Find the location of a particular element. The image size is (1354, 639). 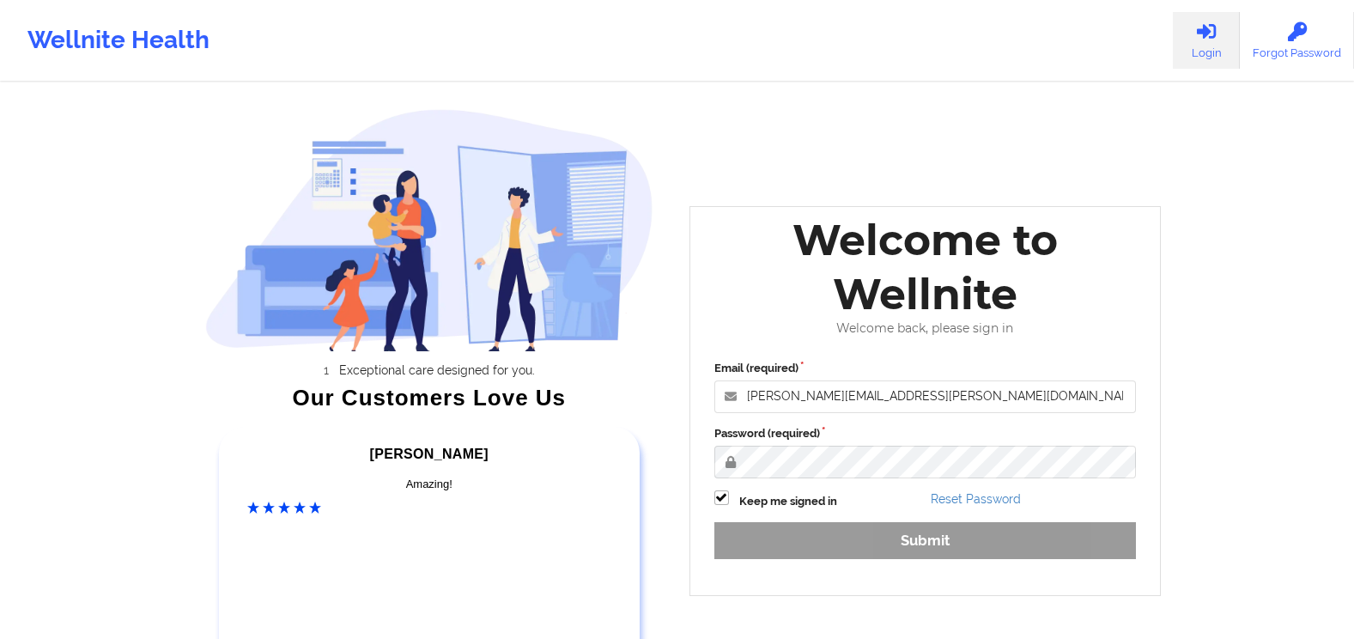

div: Welcome back, please sign in is located at coordinates (925, 328).